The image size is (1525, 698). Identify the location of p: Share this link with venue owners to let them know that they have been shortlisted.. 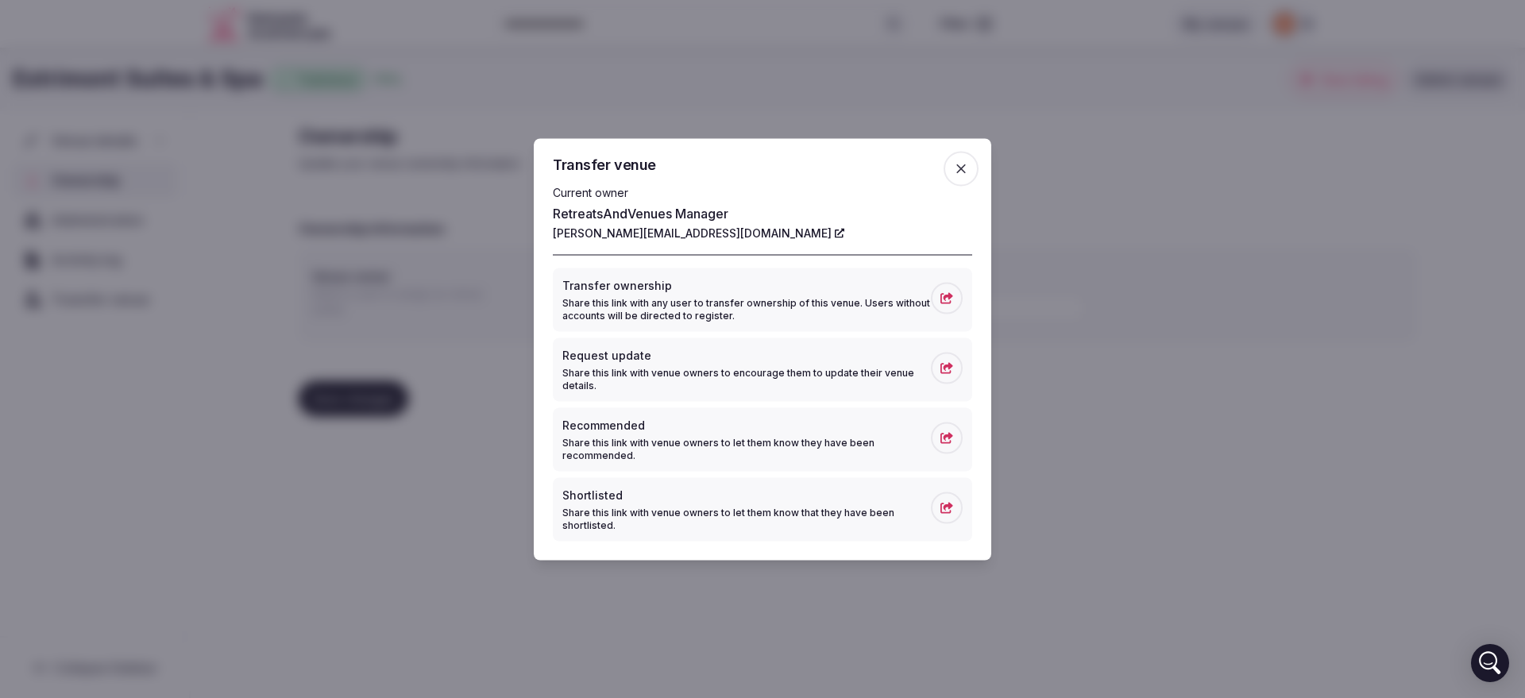
(746, 519).